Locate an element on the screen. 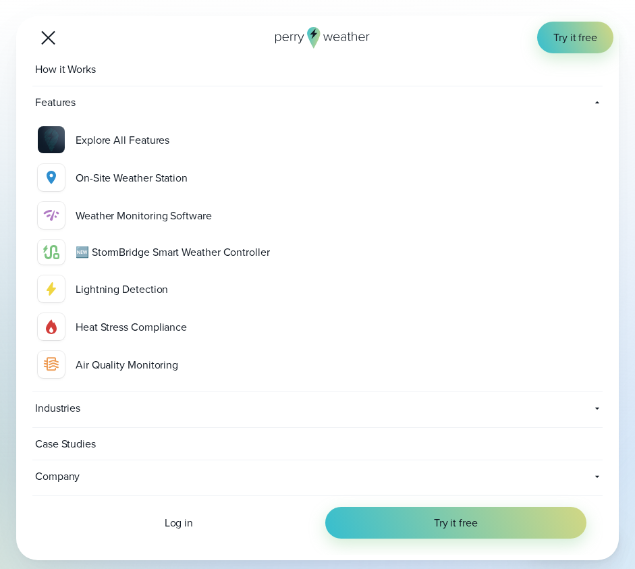 The image size is (635, 569). img: Gas.svg is located at coordinates (51, 327).